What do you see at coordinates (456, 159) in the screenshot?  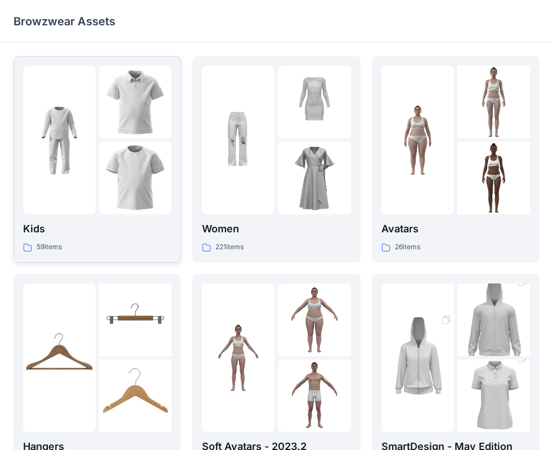 I see `a: folder 1folder 2folder 3Avatars26items` at bounding box center [456, 159].